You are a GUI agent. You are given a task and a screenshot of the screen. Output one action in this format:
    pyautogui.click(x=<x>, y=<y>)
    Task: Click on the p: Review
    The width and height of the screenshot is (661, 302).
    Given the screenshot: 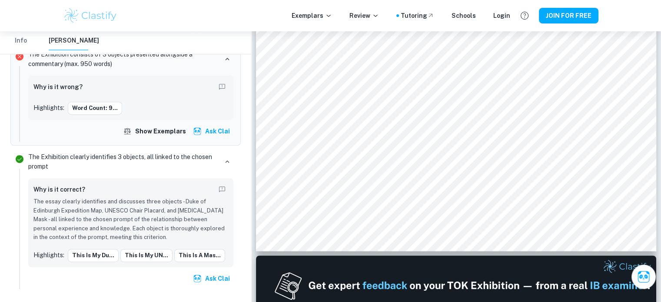 What is the action you would take?
    pyautogui.click(x=364, y=16)
    